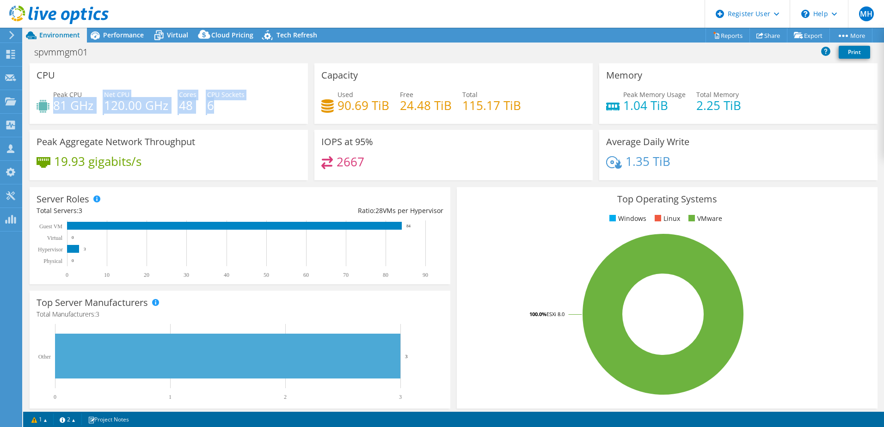 This screenshot has width=884, height=427. I want to click on h4: 2667, so click(350, 162).